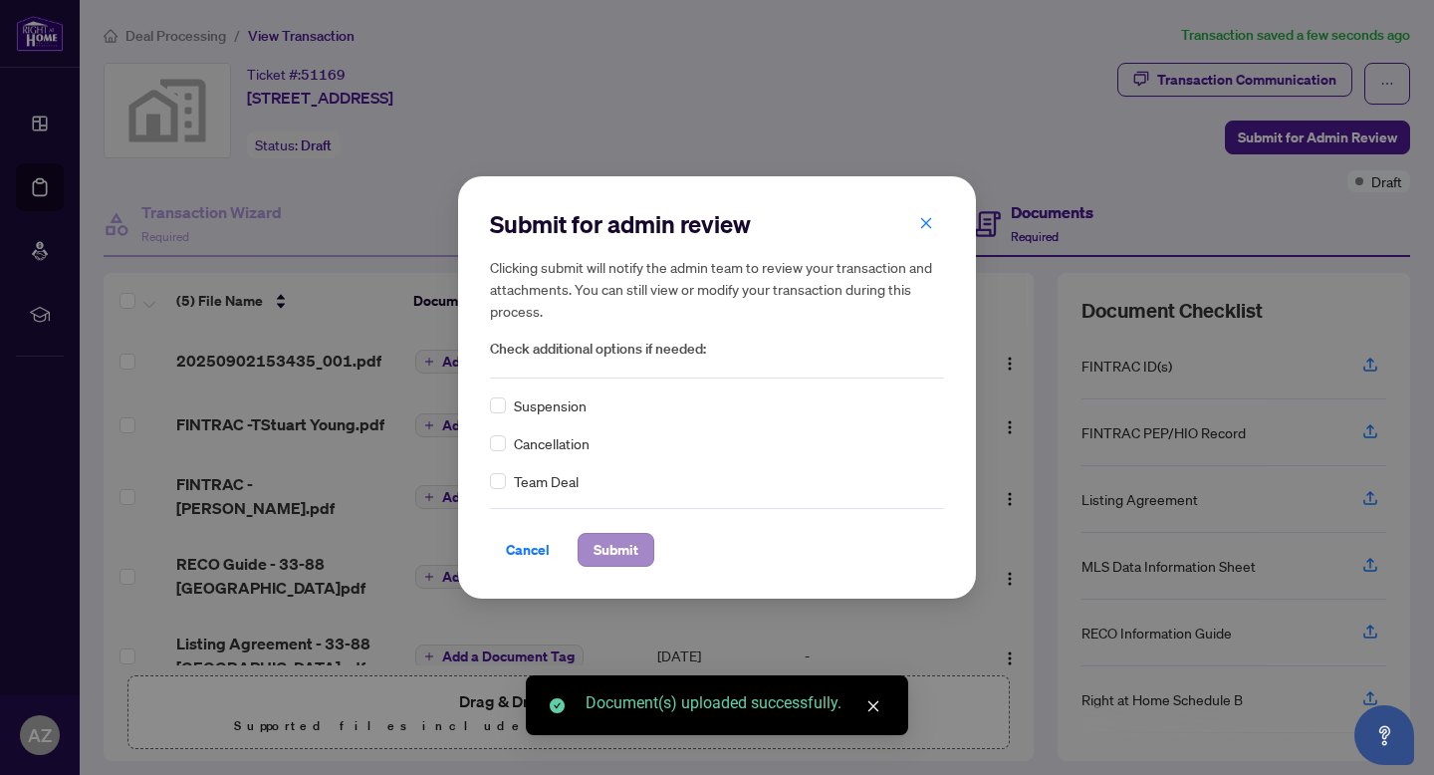  Describe the element at coordinates (615, 550) in the screenshot. I see `span: Submit` at that location.